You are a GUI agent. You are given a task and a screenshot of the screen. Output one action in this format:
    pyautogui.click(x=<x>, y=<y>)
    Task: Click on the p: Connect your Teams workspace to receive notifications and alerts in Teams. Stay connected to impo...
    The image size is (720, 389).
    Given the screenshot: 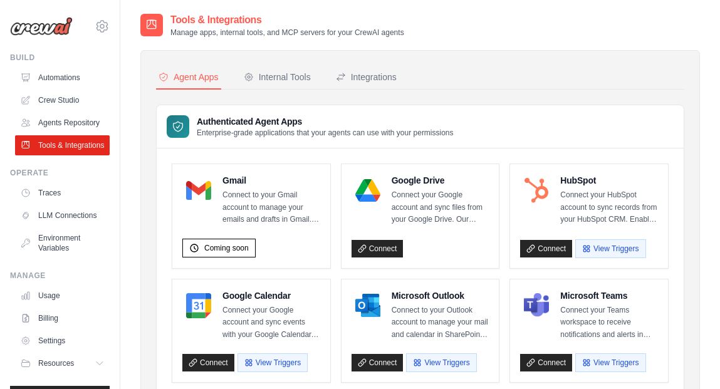 What is the action you would take?
    pyautogui.click(x=609, y=323)
    